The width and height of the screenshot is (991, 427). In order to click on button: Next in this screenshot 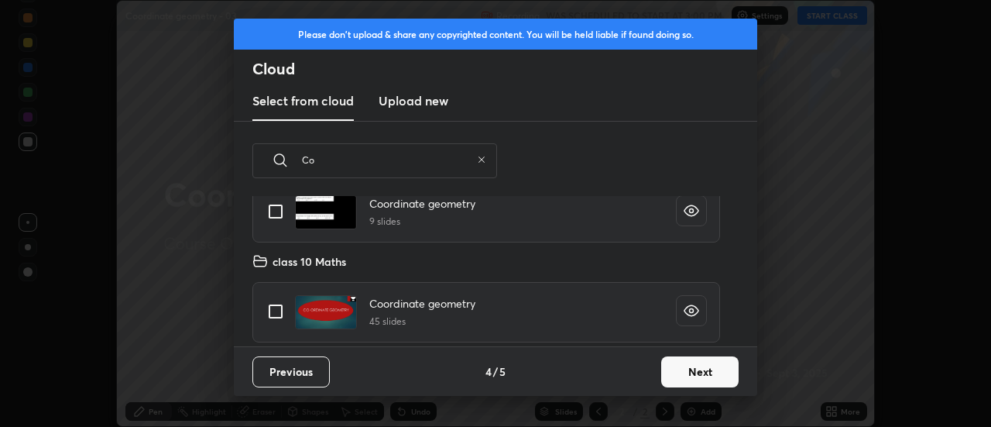, I will do `click(700, 372)`.